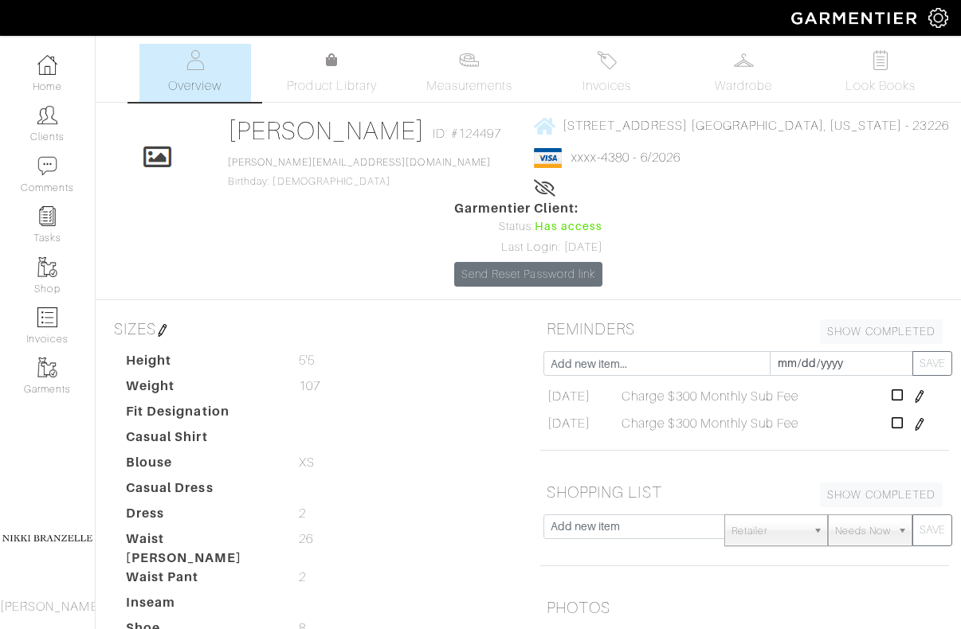  What do you see at coordinates (467, 134) in the screenshot?
I see `span: ID: #124497` at bounding box center [467, 134].